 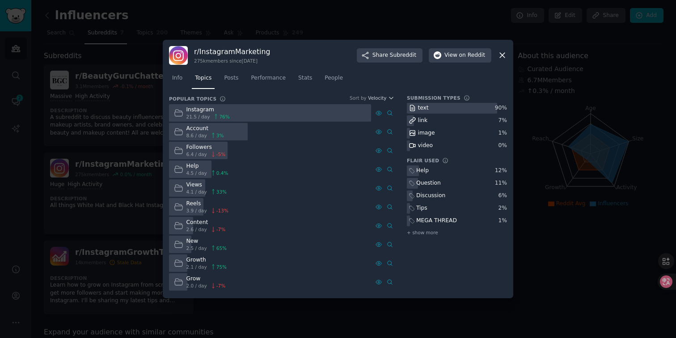 I want to click on span: 2.5 / day, so click(x=197, y=248).